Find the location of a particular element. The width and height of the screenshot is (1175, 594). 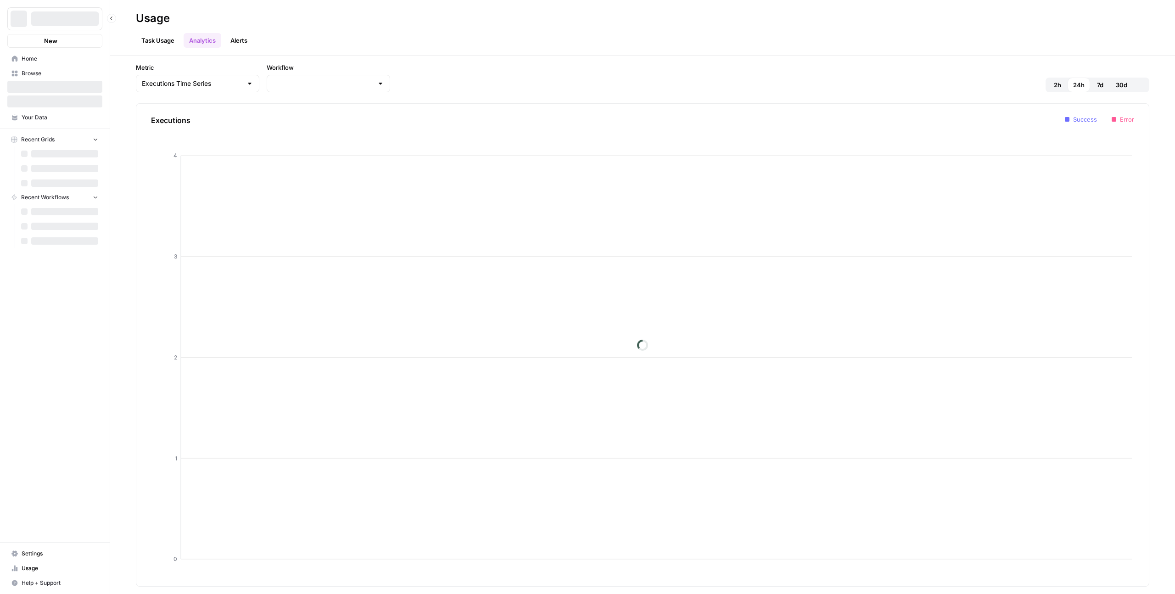

button: 30d is located at coordinates (1121, 85).